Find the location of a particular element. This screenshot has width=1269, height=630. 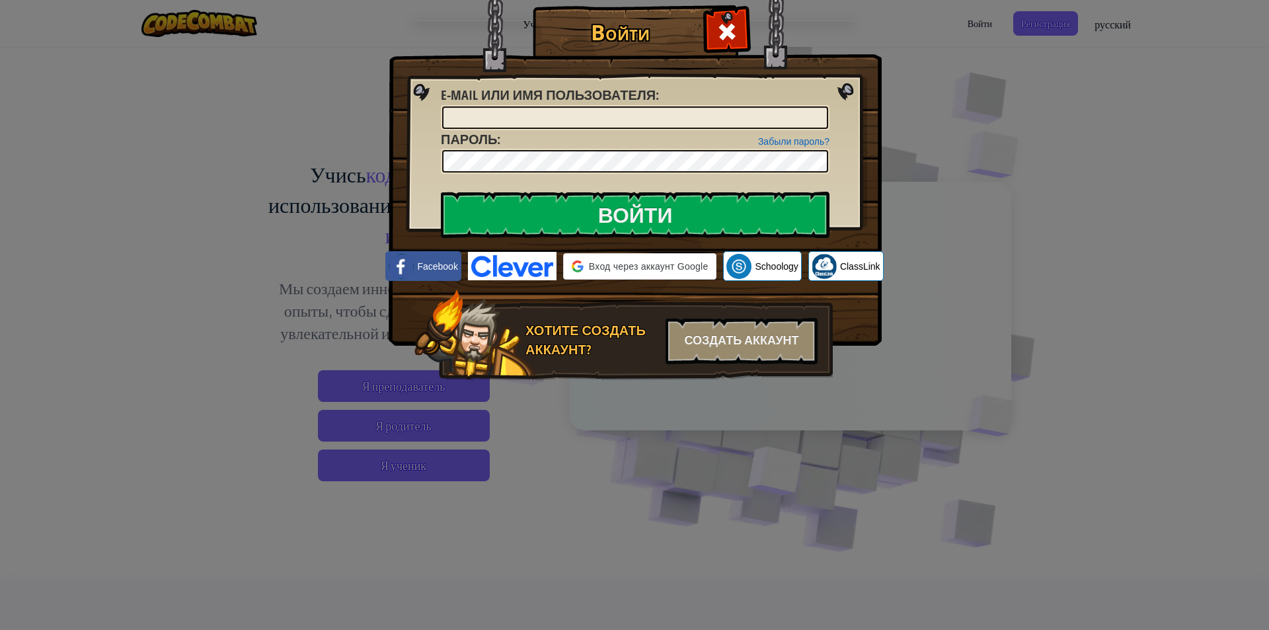

div: Хотите создать аккаунт? is located at coordinates (591, 340).